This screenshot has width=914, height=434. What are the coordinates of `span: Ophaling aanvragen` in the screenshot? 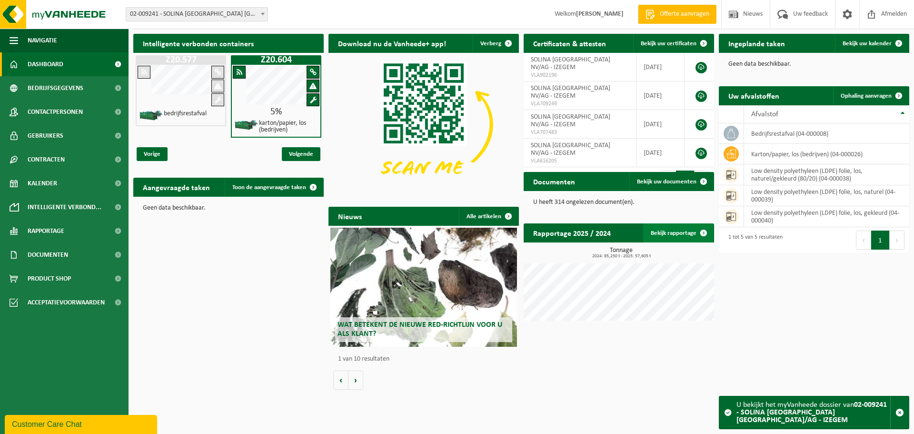 It's located at (866, 96).